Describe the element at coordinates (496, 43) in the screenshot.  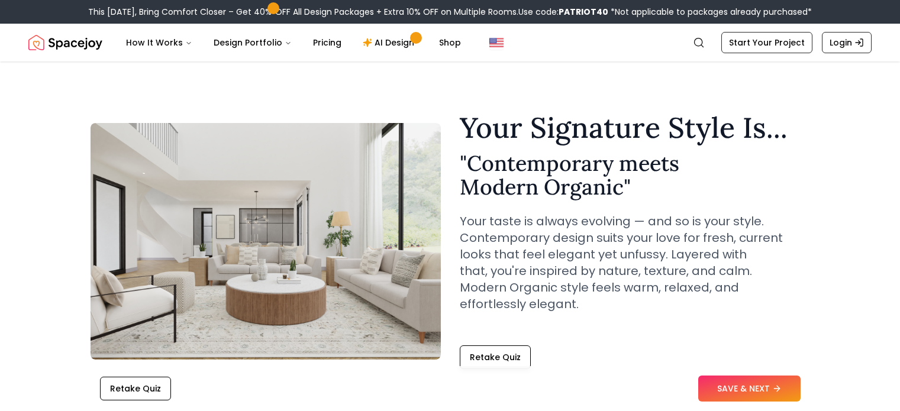
I see `img: United States` at that location.